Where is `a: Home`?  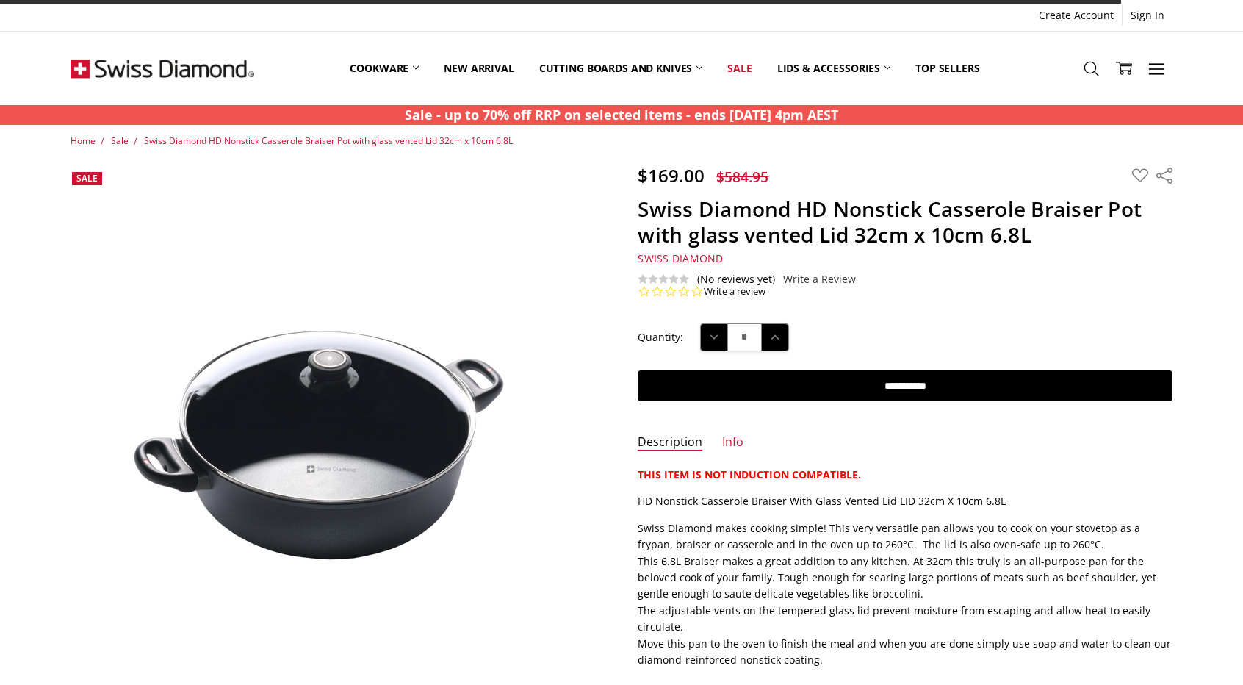 a: Home is located at coordinates (83, 140).